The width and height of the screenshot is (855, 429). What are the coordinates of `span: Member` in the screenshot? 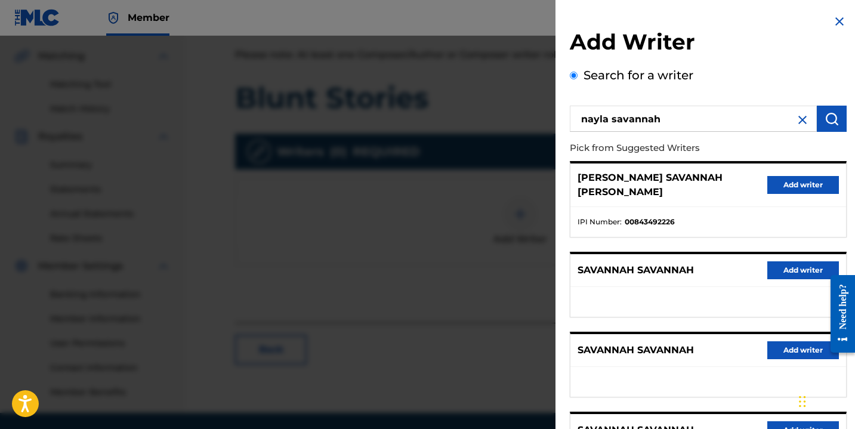 It's located at (149, 17).